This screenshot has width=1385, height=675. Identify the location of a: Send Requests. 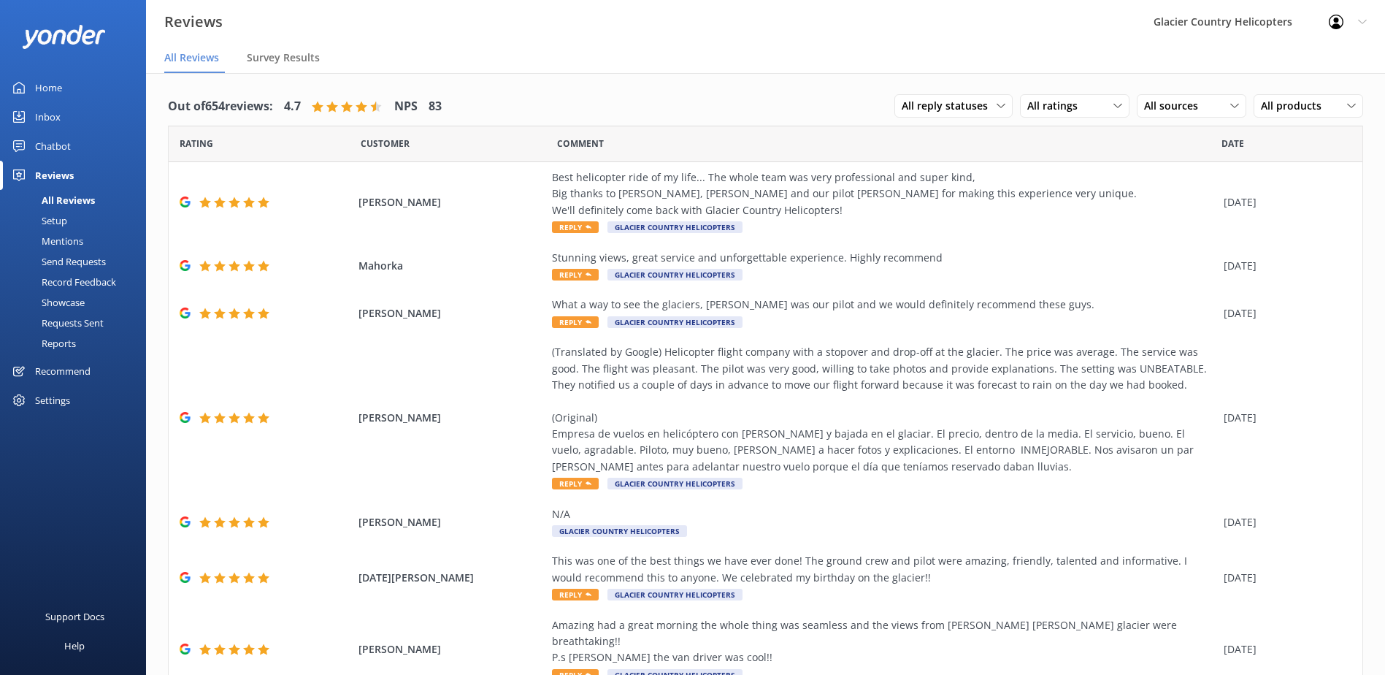
(77, 261).